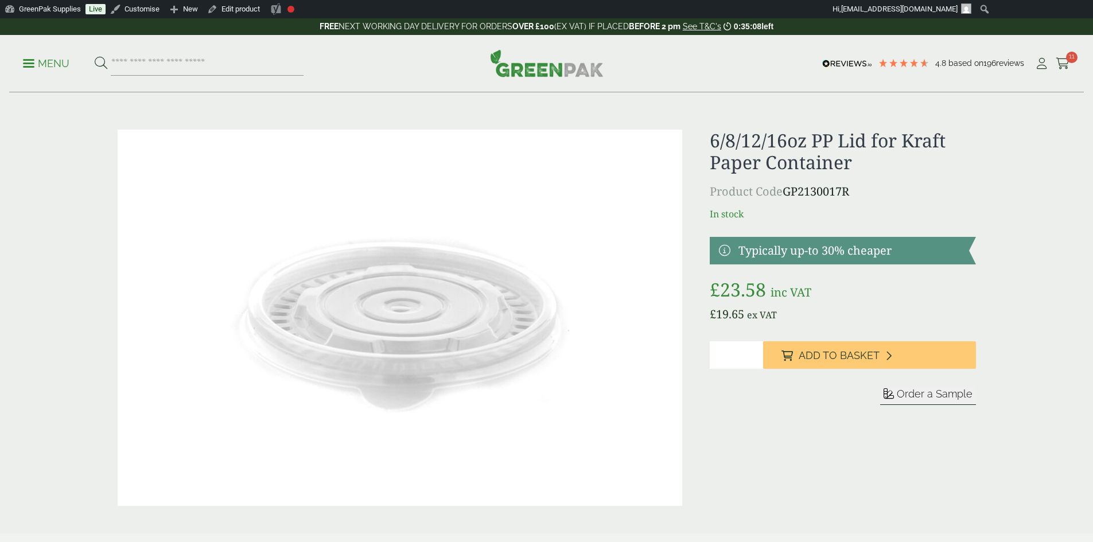 This screenshot has height=542, width=1093. What do you see at coordinates (1010, 63) in the screenshot?
I see `span: reviews` at bounding box center [1010, 63].